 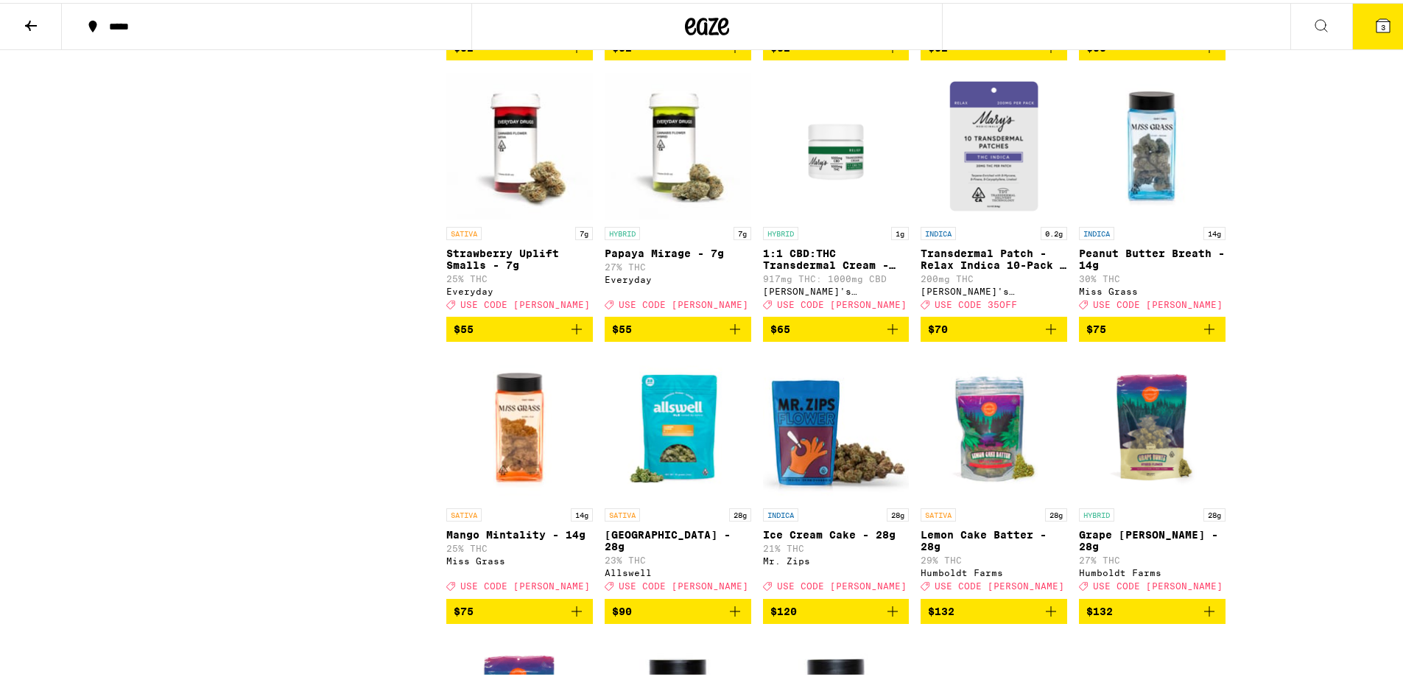 What do you see at coordinates (678, 557) in the screenshot?
I see `p: 23% THC` at bounding box center [678, 557].